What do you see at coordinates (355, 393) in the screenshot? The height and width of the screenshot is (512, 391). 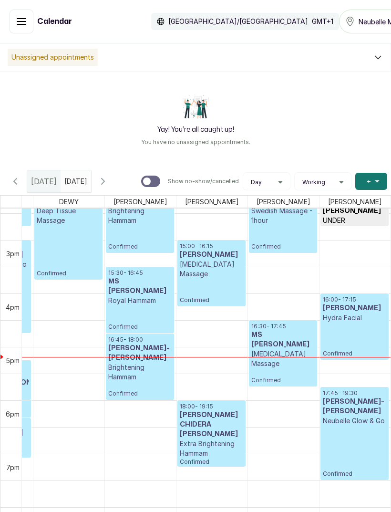 I see `p: 17:45 - 19:30` at bounding box center [355, 393].